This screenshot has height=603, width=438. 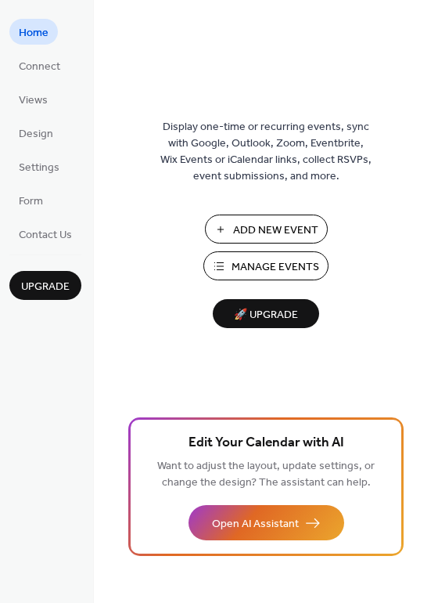 What do you see at coordinates (36, 134) in the screenshot?
I see `span: Design` at bounding box center [36, 134].